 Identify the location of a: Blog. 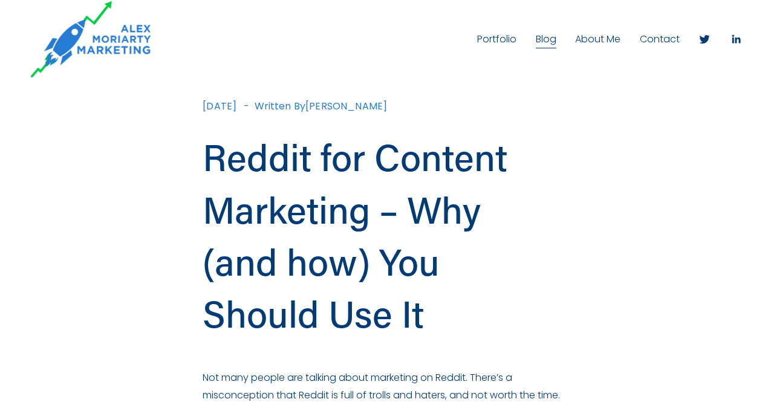
(546, 39).